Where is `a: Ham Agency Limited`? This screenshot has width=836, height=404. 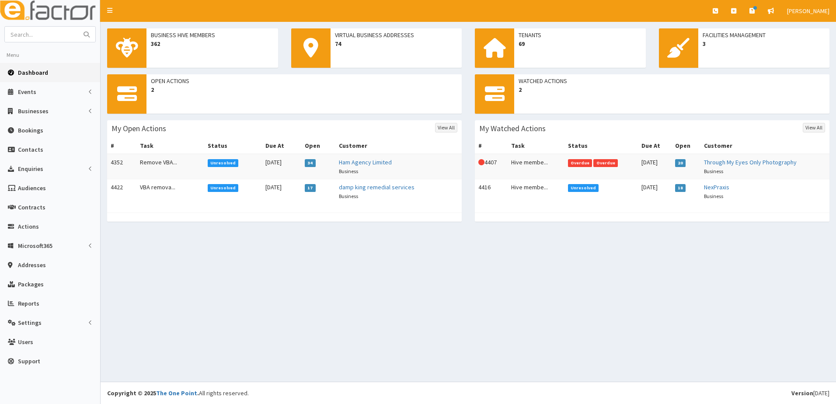 a: Ham Agency Limited is located at coordinates (365, 162).